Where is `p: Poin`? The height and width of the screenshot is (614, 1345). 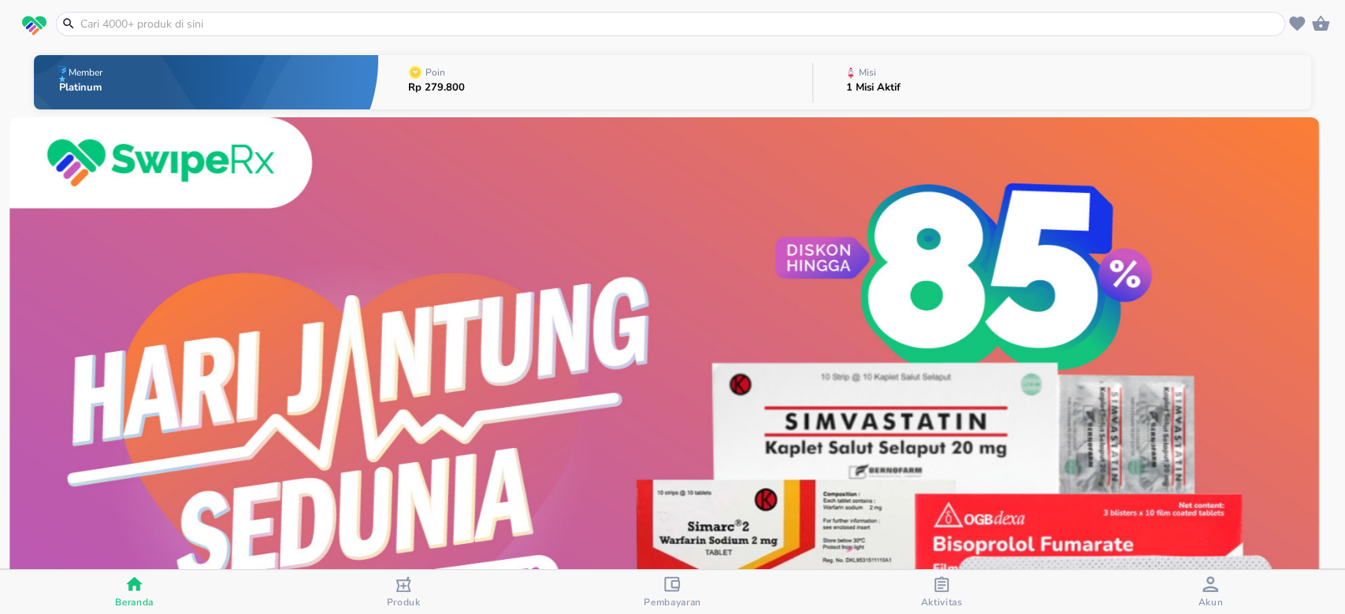
p: Poin is located at coordinates (435, 72).